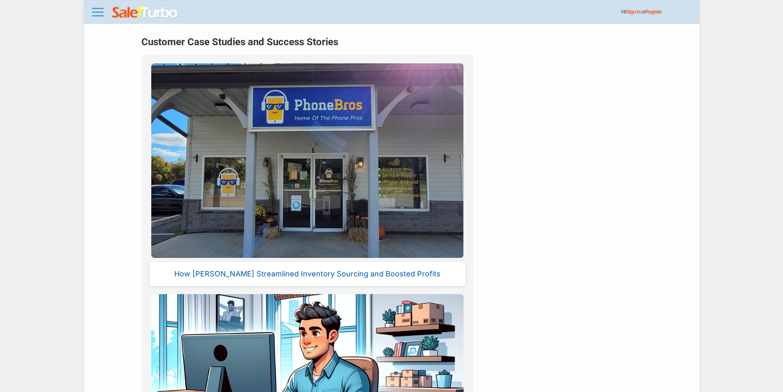 The width and height of the screenshot is (783, 392). Describe the element at coordinates (308, 160) in the screenshot. I see `img: How Jeremy Streamlined Inventory Sourcing and Boosted Profits with SaleTurbo Phone Finder` at that location.